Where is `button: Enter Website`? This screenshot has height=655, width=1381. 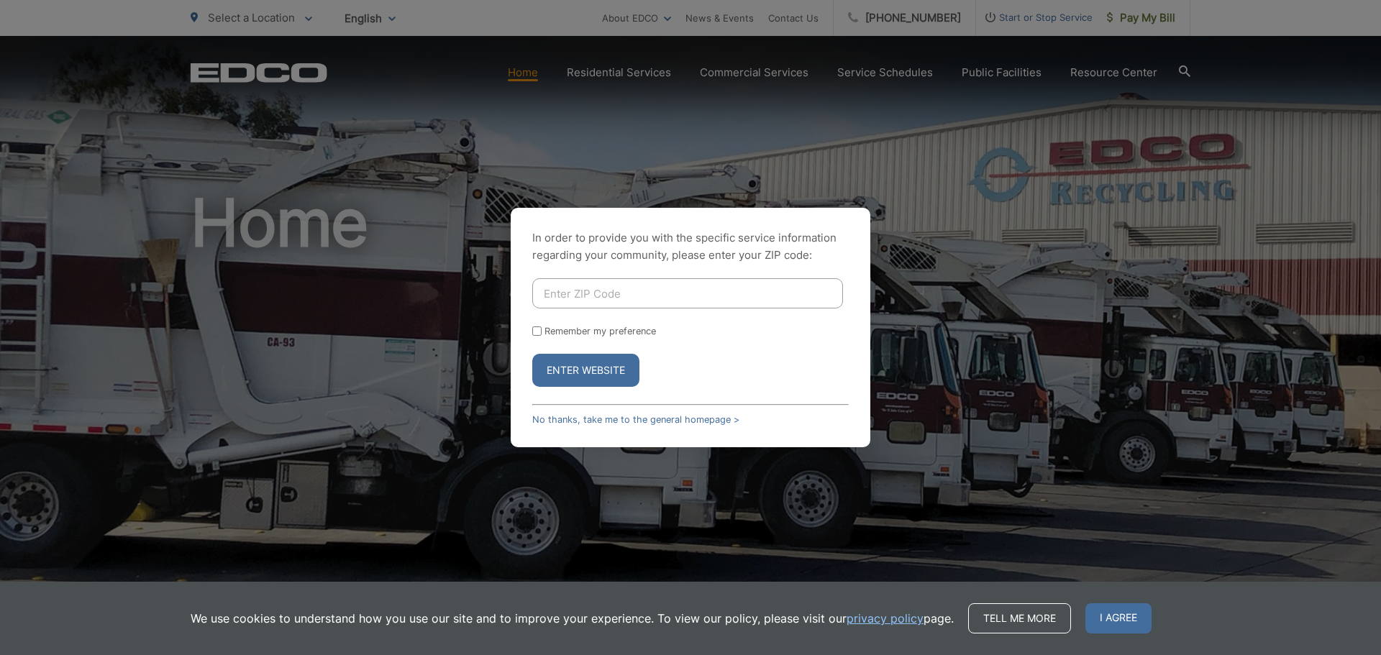
button: Enter Website is located at coordinates (585, 370).